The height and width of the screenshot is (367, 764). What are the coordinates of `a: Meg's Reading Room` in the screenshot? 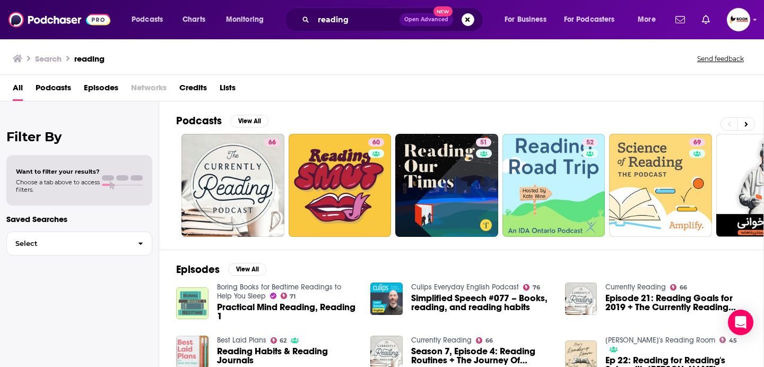 It's located at (660, 339).